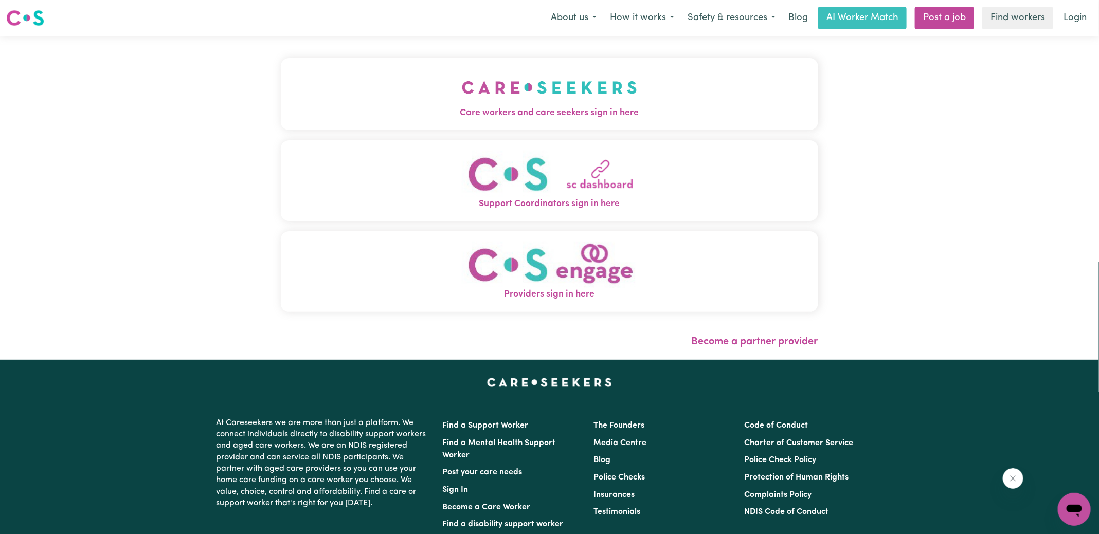 The image size is (1099, 534). Describe the element at coordinates (619, 426) in the screenshot. I see `a: The Founders` at that location.